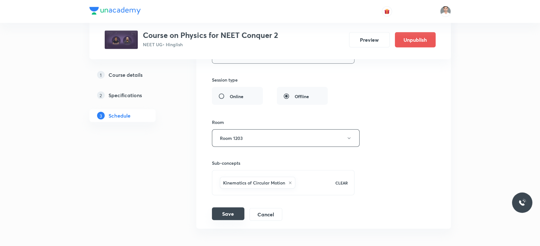  What do you see at coordinates (445, 11) in the screenshot?
I see `img: Mant Lal` at bounding box center [445, 11].